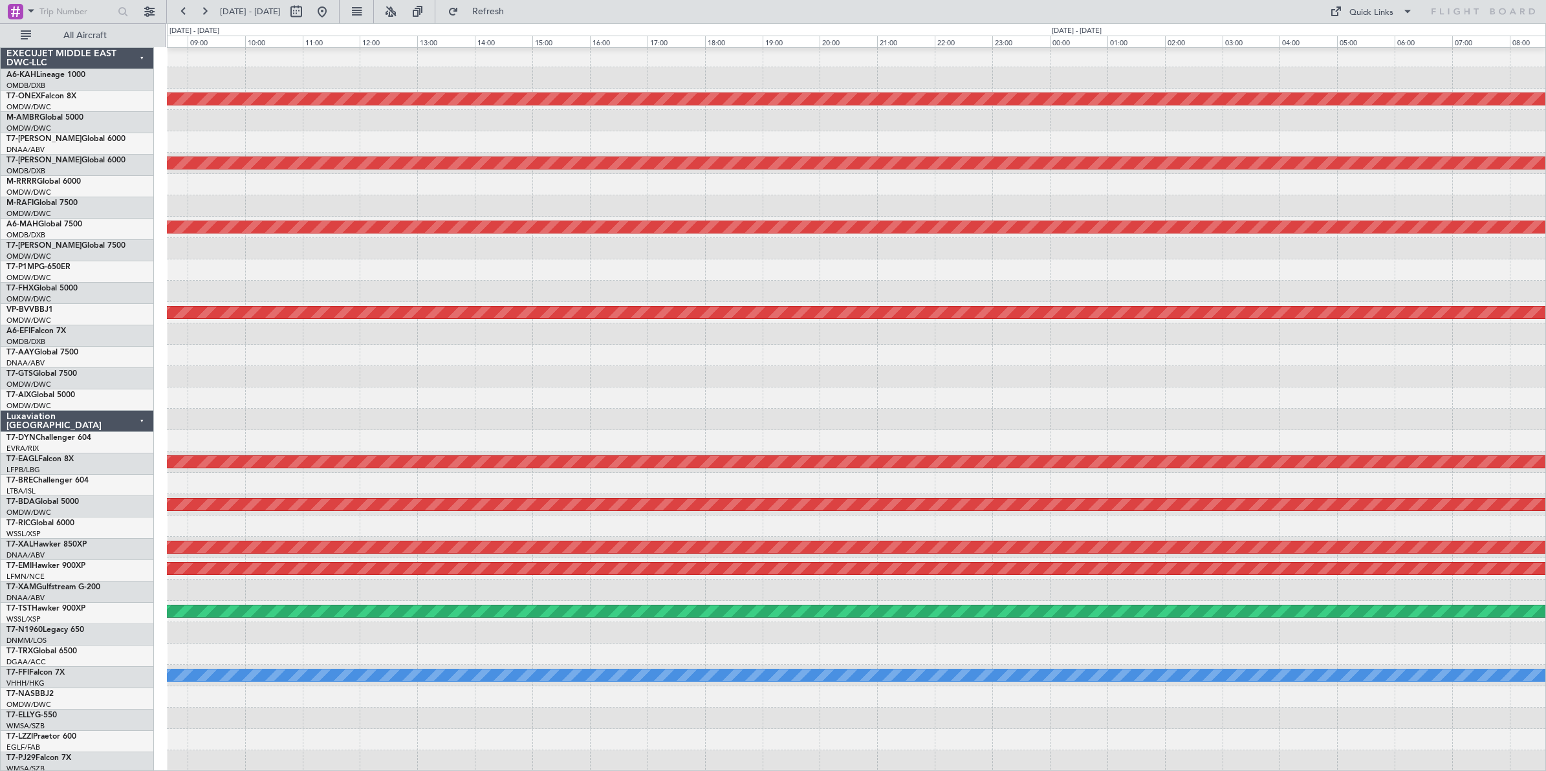 The width and height of the screenshot is (1546, 771). I want to click on span: T7-ONEX, so click(23, 96).